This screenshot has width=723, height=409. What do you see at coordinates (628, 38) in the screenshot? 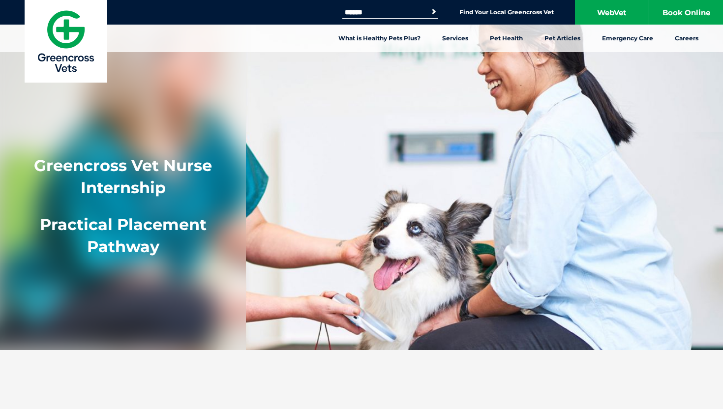
I see `a: Emergency Care` at bounding box center [628, 38].